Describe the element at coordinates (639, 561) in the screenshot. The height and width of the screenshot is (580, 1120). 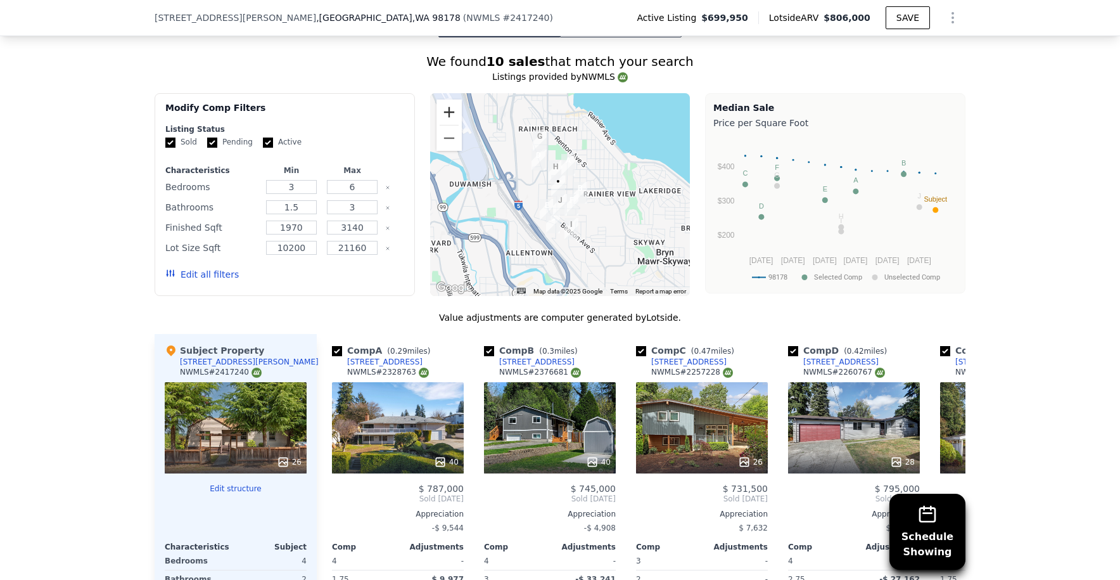
I see `span: 3` at that location.